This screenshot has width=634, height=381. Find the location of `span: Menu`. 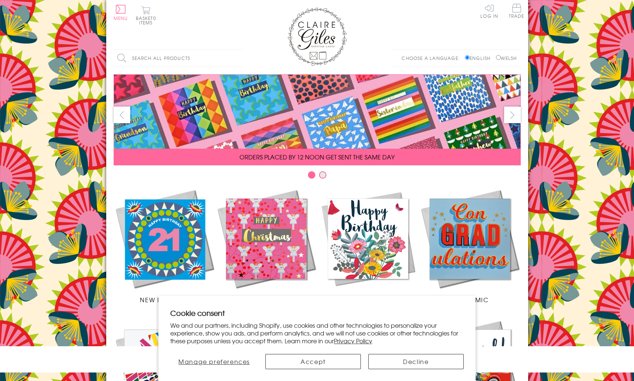

span: Menu is located at coordinates (121, 18).